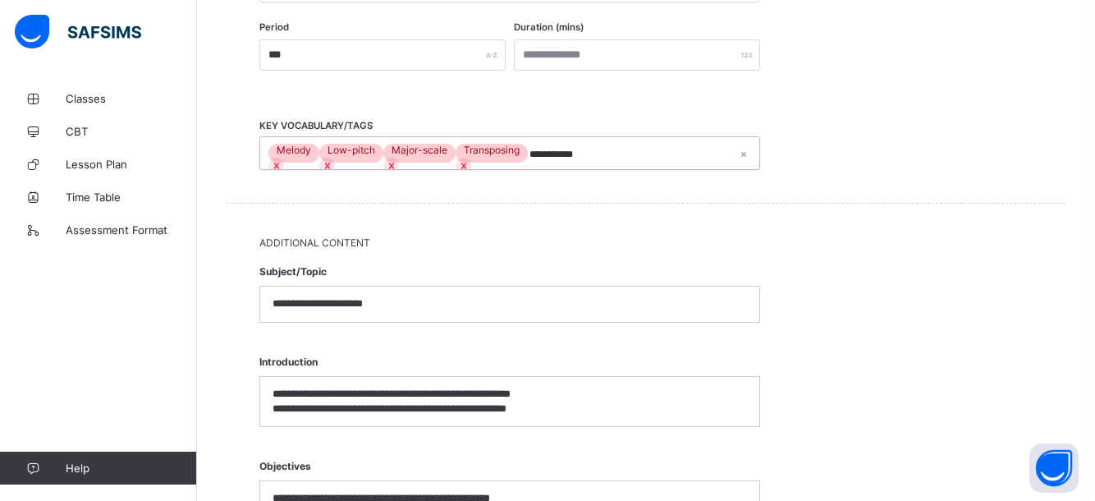  Describe the element at coordinates (131, 230) in the screenshot. I see `span: Assessment Format` at that location.